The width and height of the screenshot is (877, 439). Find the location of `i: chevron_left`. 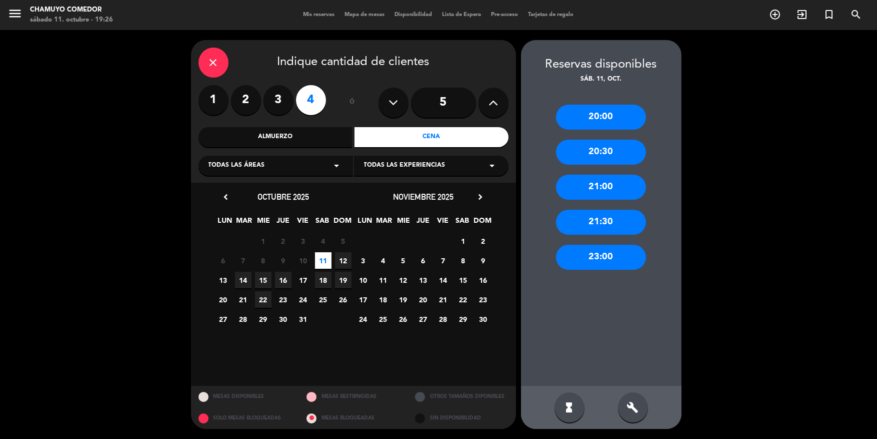

i: chevron_left is located at coordinates (226, 197).